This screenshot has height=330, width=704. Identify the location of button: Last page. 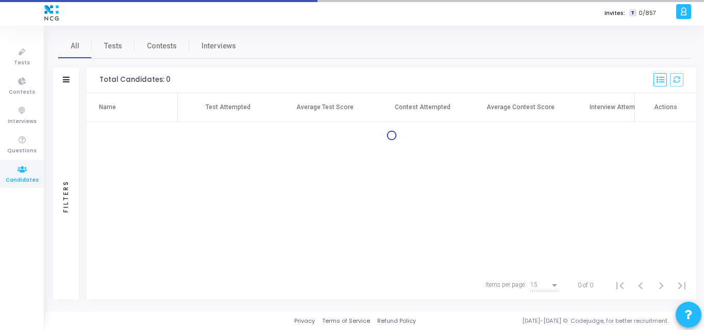
(682, 286).